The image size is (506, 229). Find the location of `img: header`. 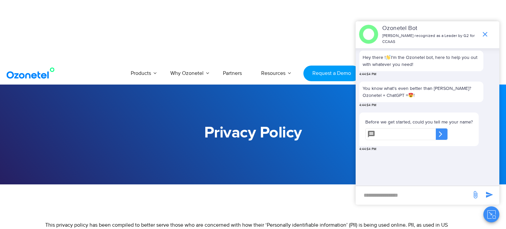

img: header is located at coordinates (369, 34).